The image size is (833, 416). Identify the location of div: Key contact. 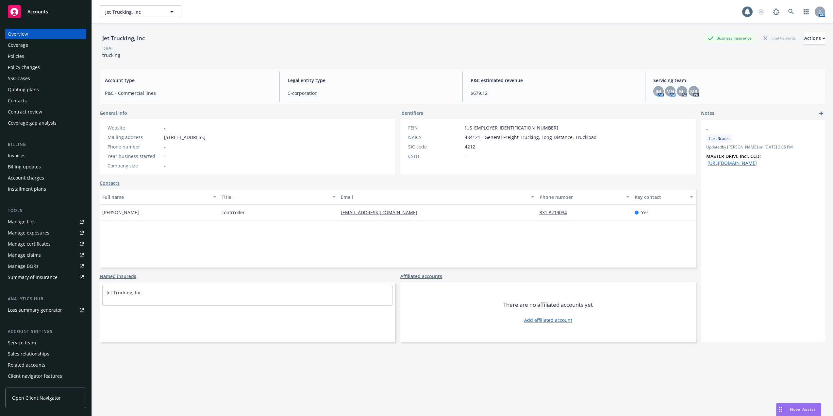
(660, 197).